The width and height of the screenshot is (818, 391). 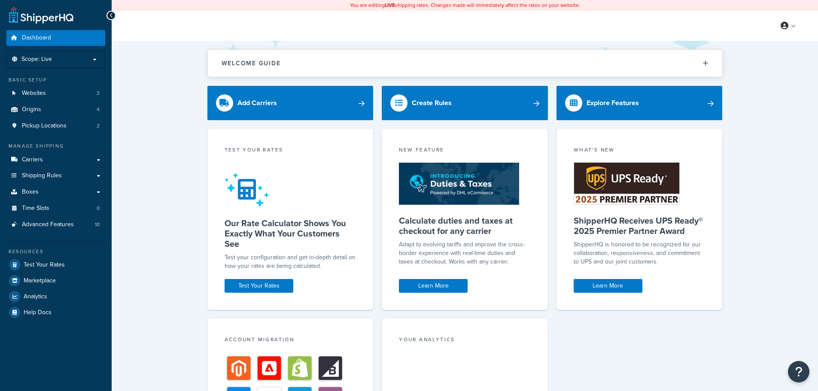 I want to click on li: Advanced Features, so click(x=56, y=225).